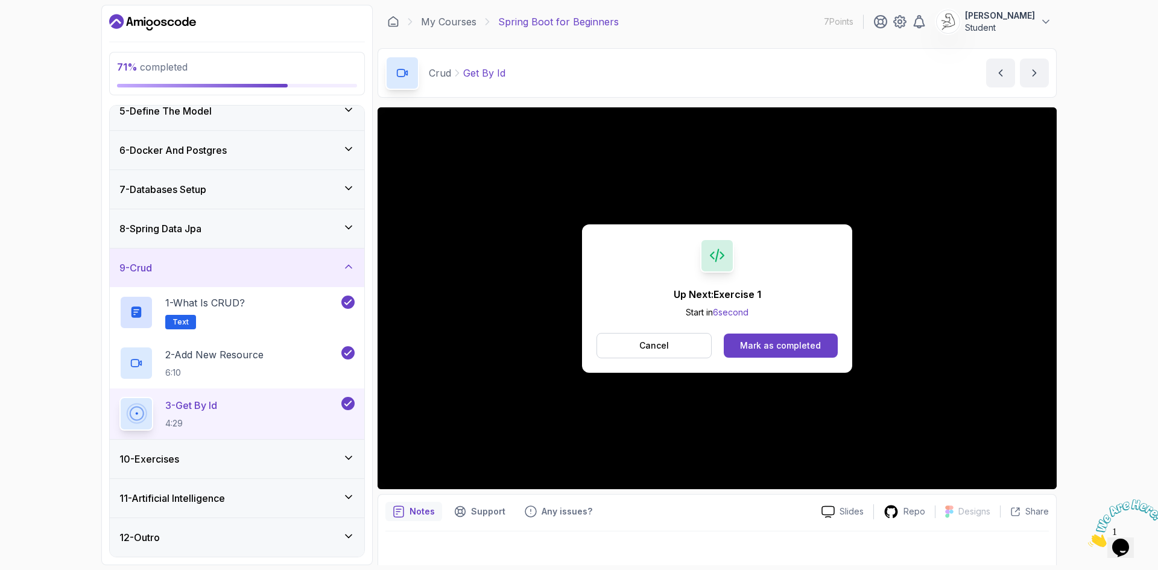  Describe the element at coordinates (838, 22) in the screenshot. I see `p: 7 Points` at that location.